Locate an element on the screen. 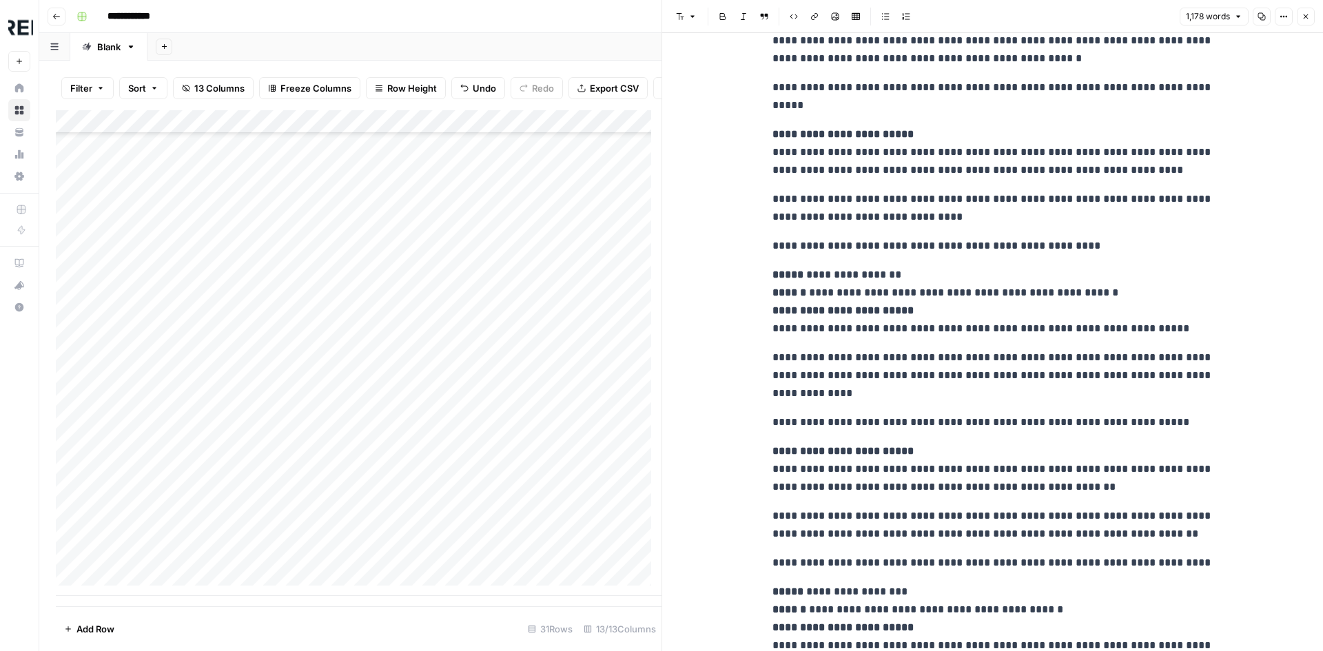 This screenshot has height=651, width=1323. button: What's new? is located at coordinates (19, 285).